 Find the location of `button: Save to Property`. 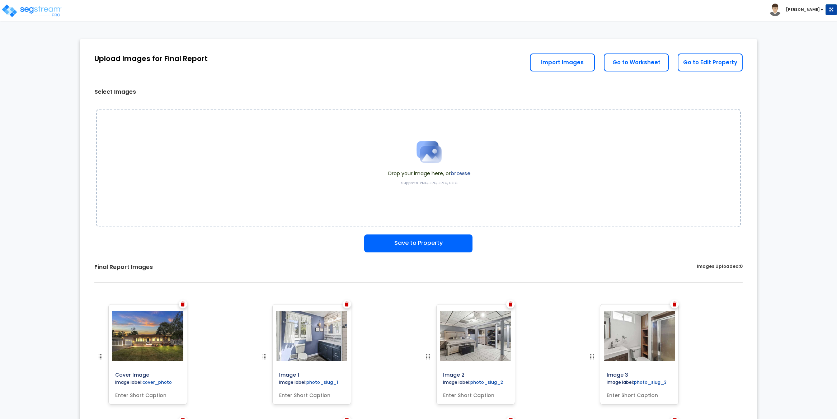

button: Save to Property is located at coordinates (418, 243).